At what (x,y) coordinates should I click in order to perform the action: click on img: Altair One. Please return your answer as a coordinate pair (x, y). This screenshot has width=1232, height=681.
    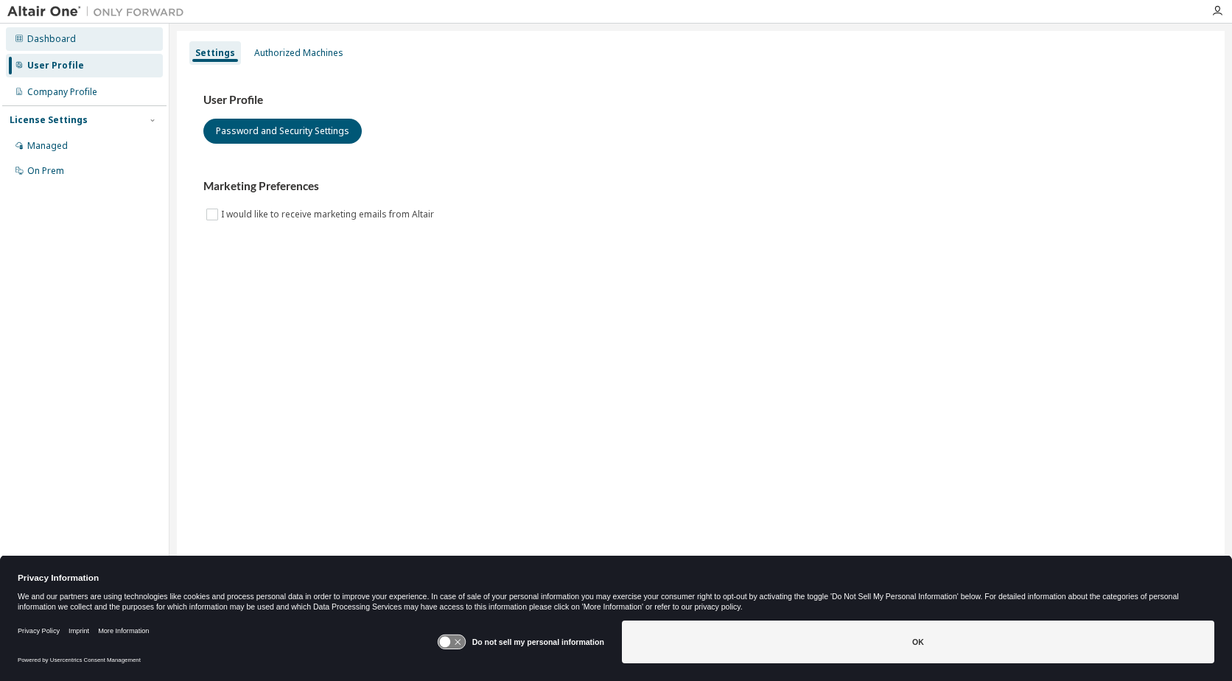
    Looking at the image, I should click on (99, 12).